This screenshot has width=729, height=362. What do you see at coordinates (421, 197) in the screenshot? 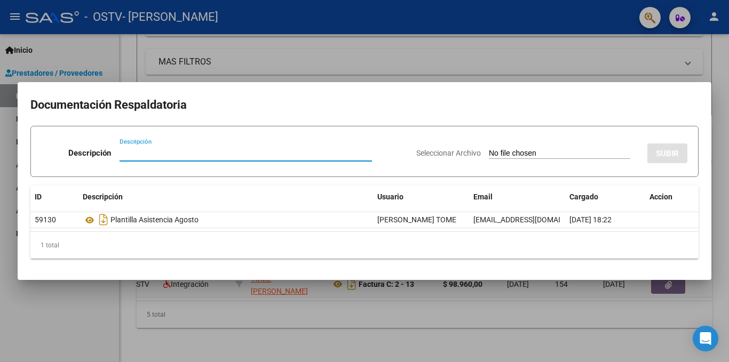
I see `datatable-header-cell: Usuario` at bounding box center [421, 197].